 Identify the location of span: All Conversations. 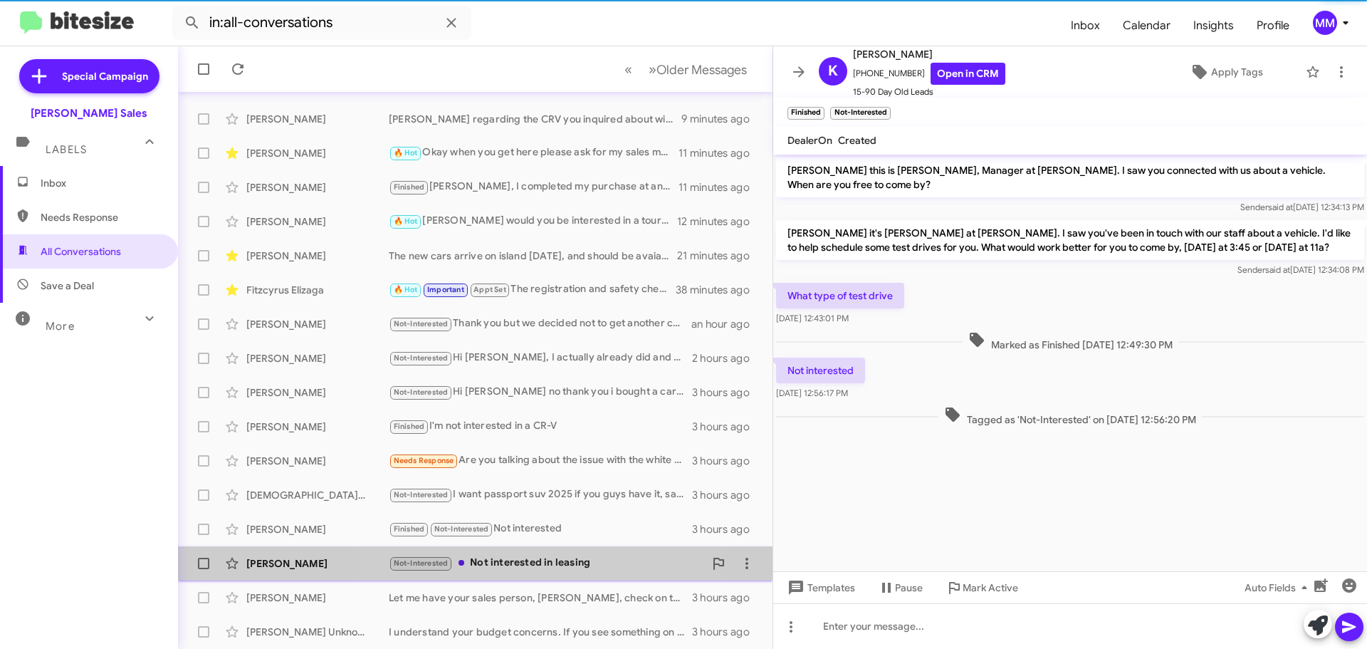
(80, 251).